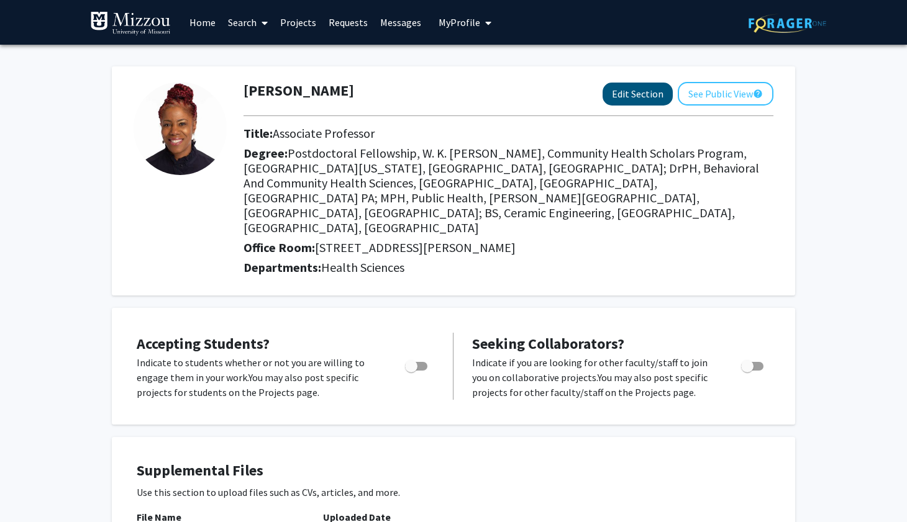  Describe the element at coordinates (324, 133) in the screenshot. I see `span: Associate Professor` at that location.